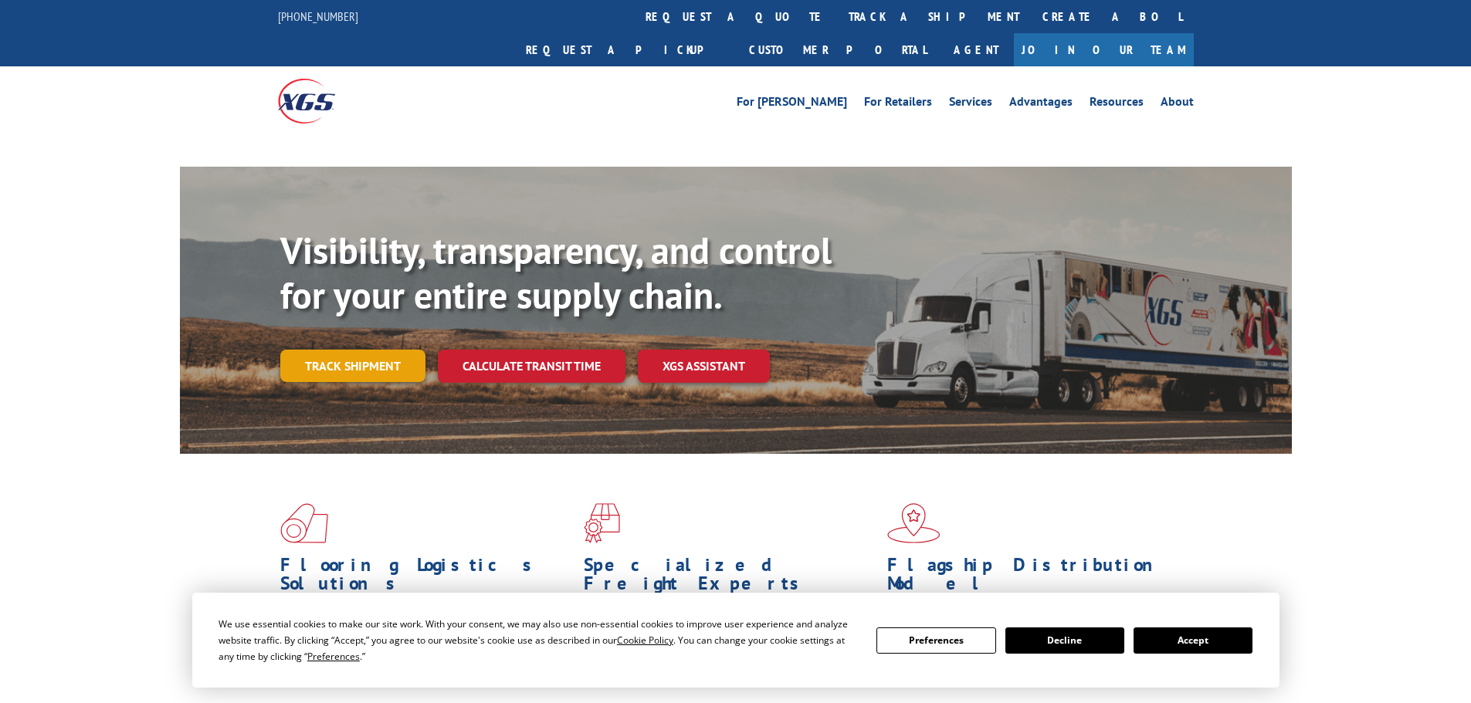 Image resolution: width=1471 pixels, height=703 pixels. What do you see at coordinates (1117, 104) in the screenshot?
I see `a: Resources` at bounding box center [1117, 104].